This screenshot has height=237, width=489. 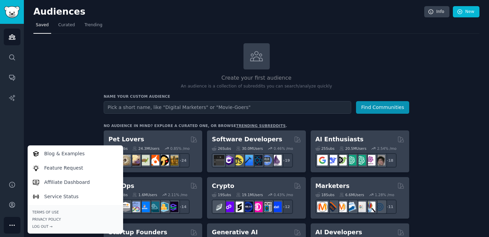 I want to click on h2: Software Developers, so click(x=247, y=139).